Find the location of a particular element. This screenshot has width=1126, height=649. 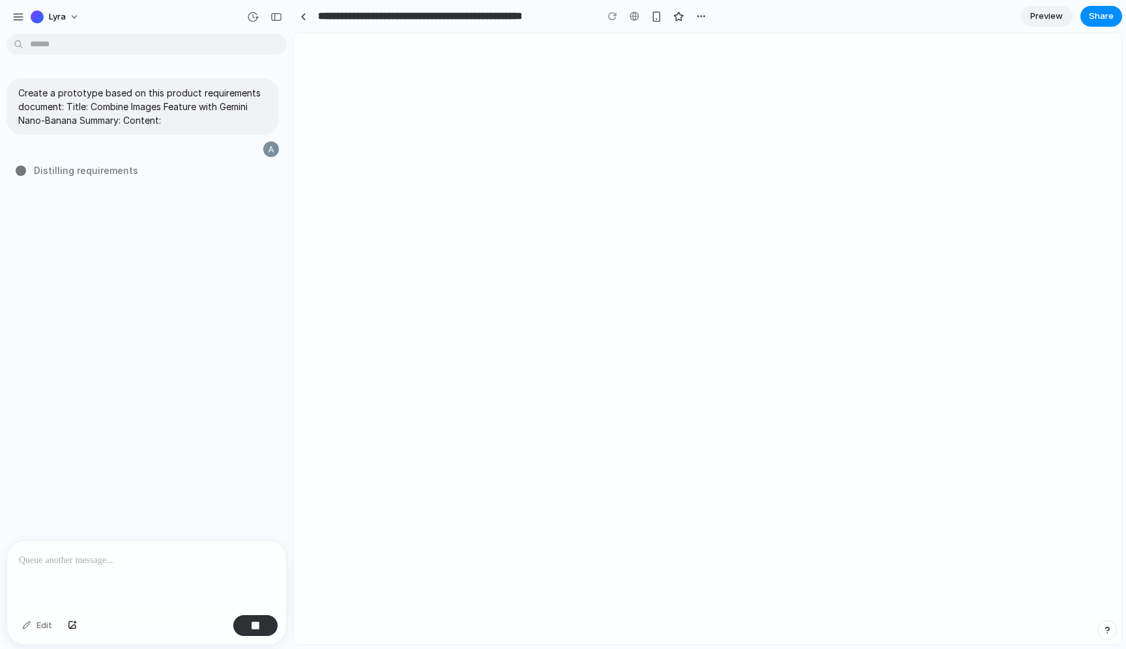

span: Preview is located at coordinates (1046, 16).